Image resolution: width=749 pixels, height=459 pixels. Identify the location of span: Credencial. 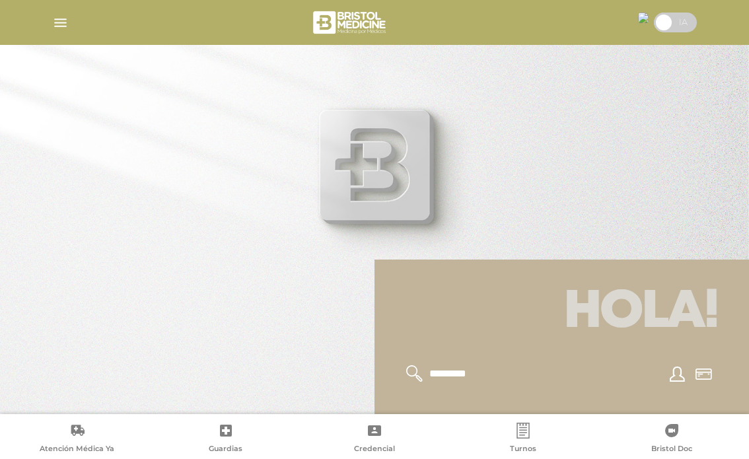
(374, 450).